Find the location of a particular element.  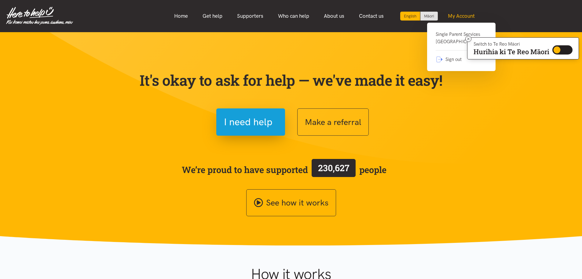

a: About us is located at coordinates (334, 16).